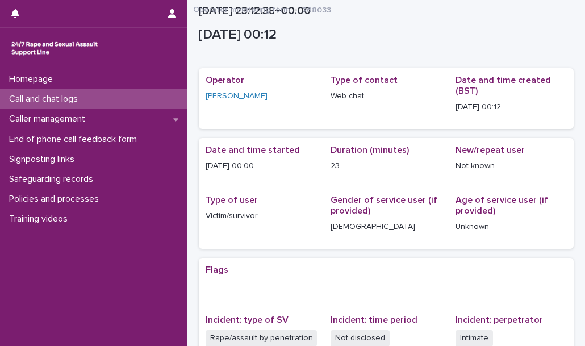 The image size is (585, 346). I want to click on p: Web chat, so click(386, 96).